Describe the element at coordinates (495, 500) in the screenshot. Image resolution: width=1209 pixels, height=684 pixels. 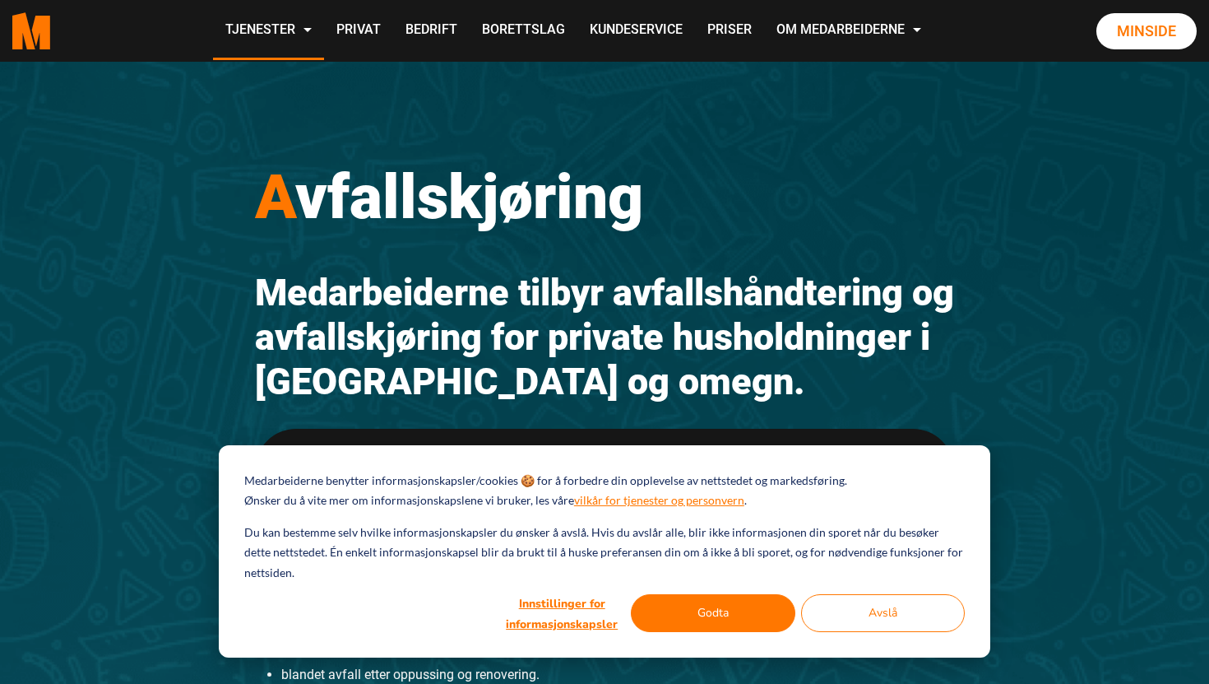
I see `p: Ønsker du å vite mer om informasjonskapslene vi bruker, les våre .` at that location.